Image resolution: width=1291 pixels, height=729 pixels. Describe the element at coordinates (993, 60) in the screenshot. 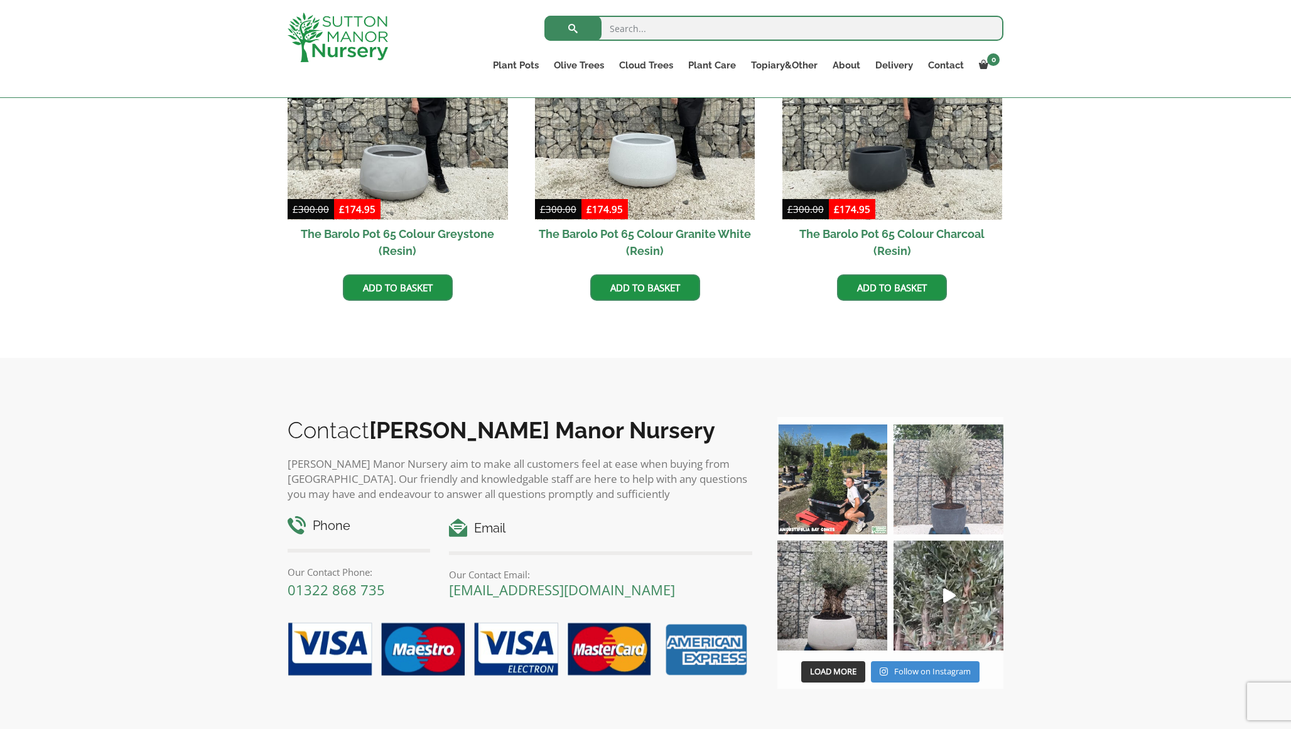

I see `span: 0` at that location.